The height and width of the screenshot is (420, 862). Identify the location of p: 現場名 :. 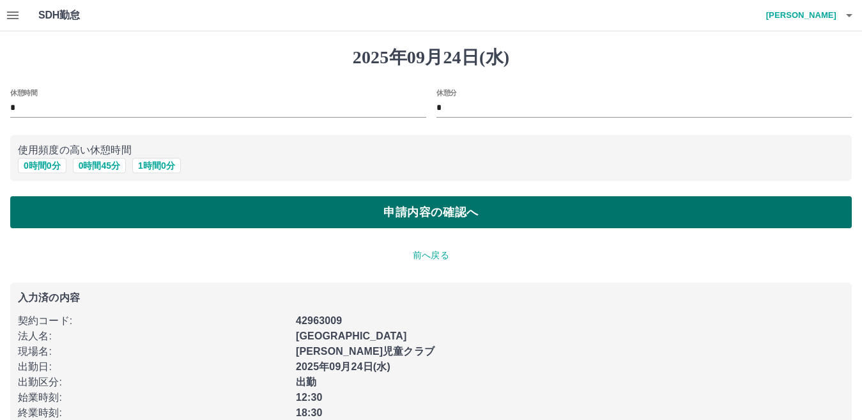
(153, 351).